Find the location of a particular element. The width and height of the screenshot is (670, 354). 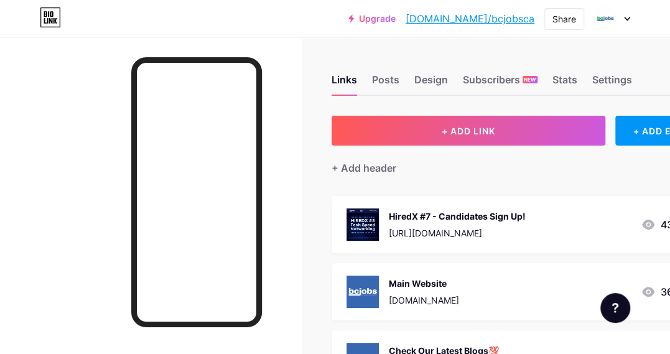

img: Events Team is located at coordinates (605, 19).